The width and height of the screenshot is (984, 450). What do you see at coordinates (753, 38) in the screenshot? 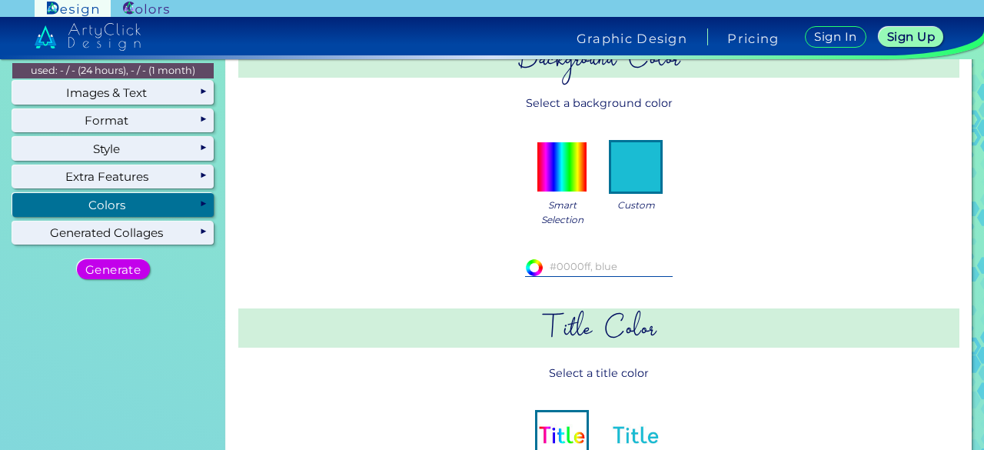
I see `h4: Pricing` at bounding box center [753, 38].